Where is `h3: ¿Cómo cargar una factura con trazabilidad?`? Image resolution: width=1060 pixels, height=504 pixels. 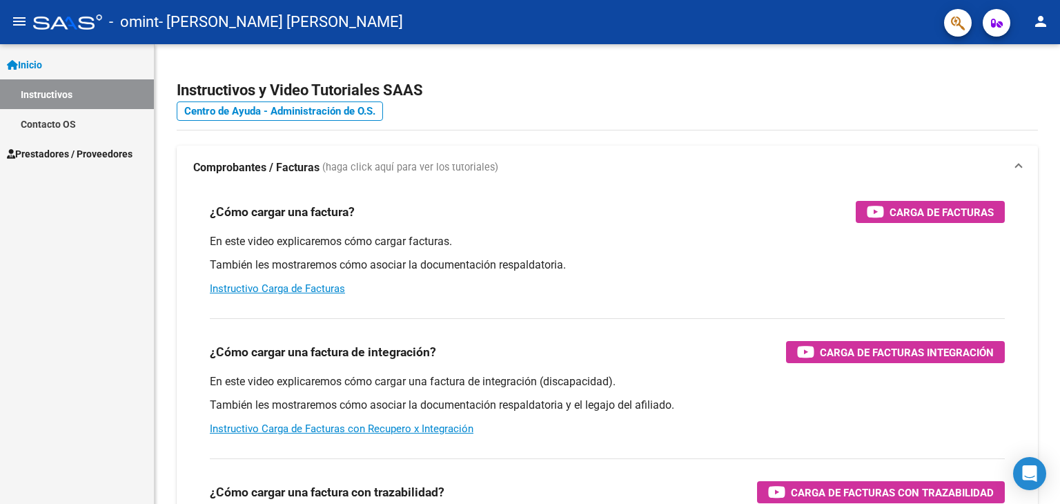 h3: ¿Cómo cargar una factura con trazabilidad? is located at coordinates (327, 492).